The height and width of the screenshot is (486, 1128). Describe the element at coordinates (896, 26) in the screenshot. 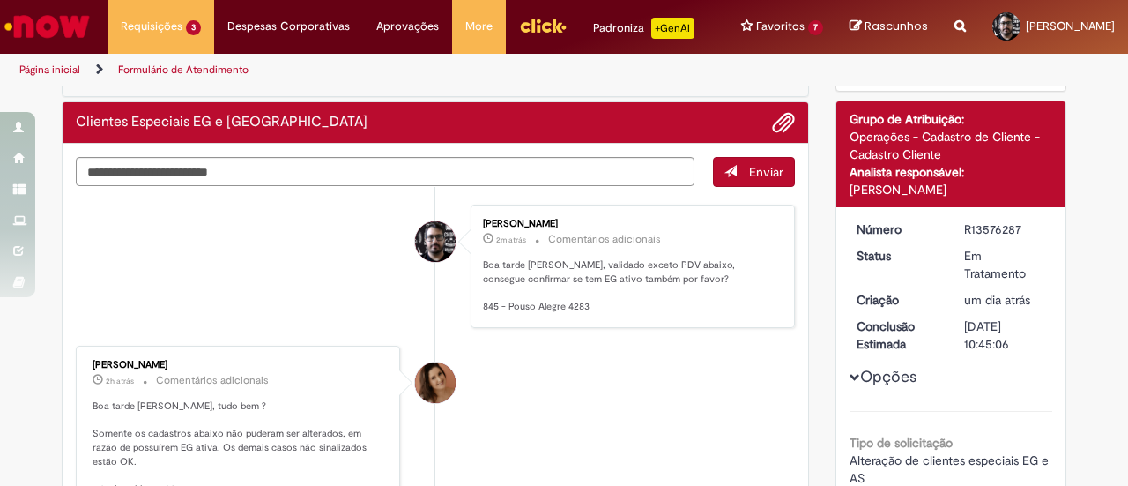

I see `span: Rascunhos` at that location.